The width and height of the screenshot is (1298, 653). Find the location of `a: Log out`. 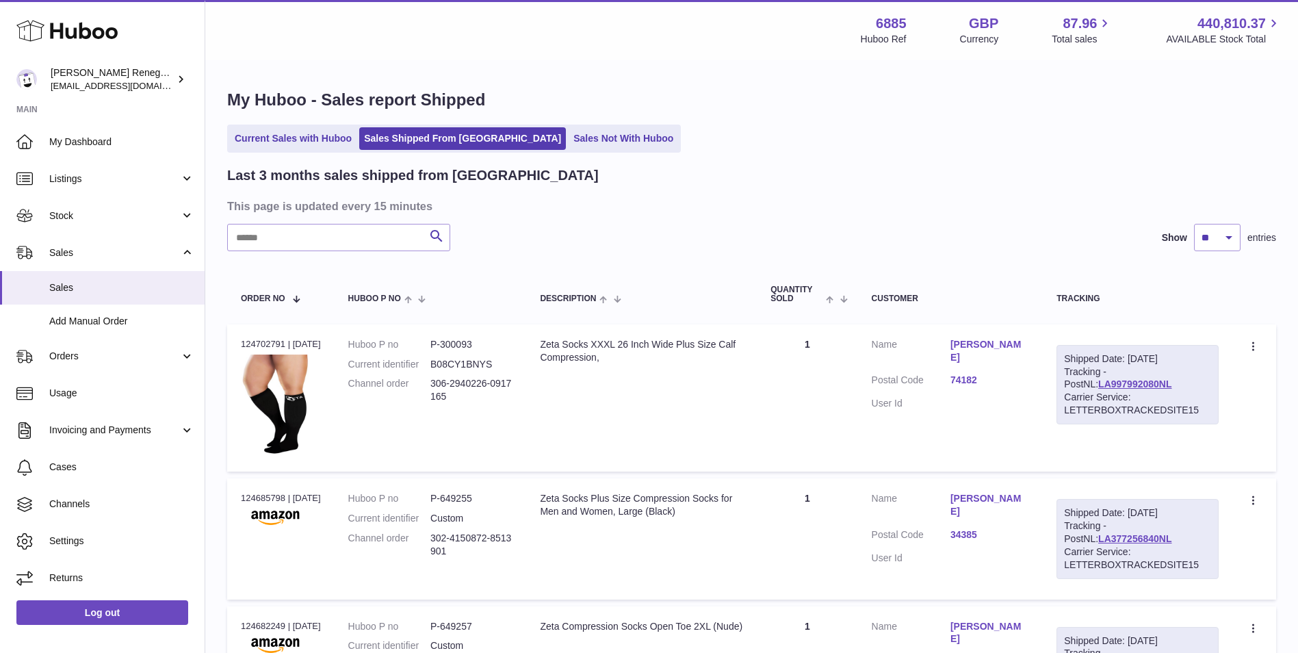

a: Log out is located at coordinates (102, 612).